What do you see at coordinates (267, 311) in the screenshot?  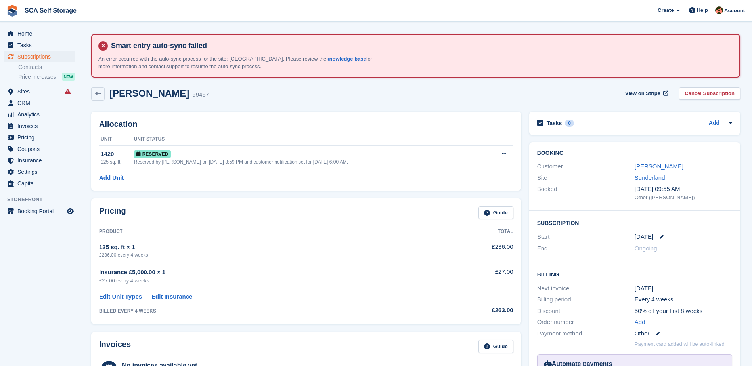 I see `div: BILLED EVERY 4 WEEKS` at bounding box center [267, 311].